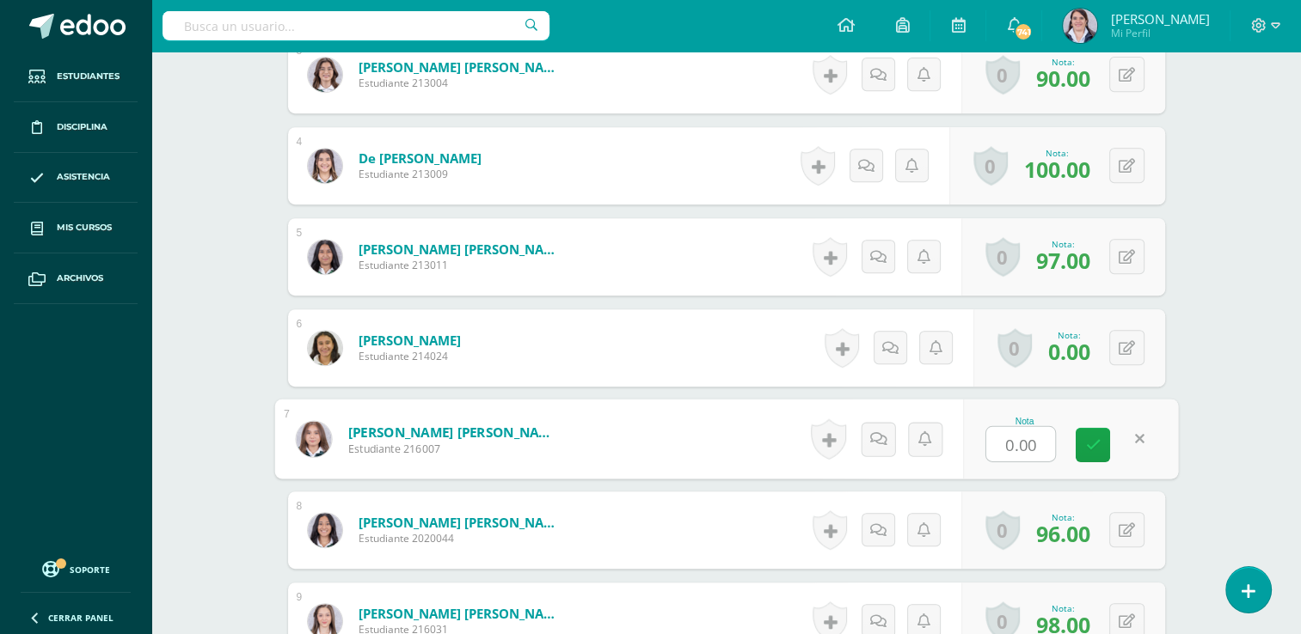 The width and height of the screenshot is (1301, 634). I want to click on span: Estudiante 2020044, so click(462, 538).